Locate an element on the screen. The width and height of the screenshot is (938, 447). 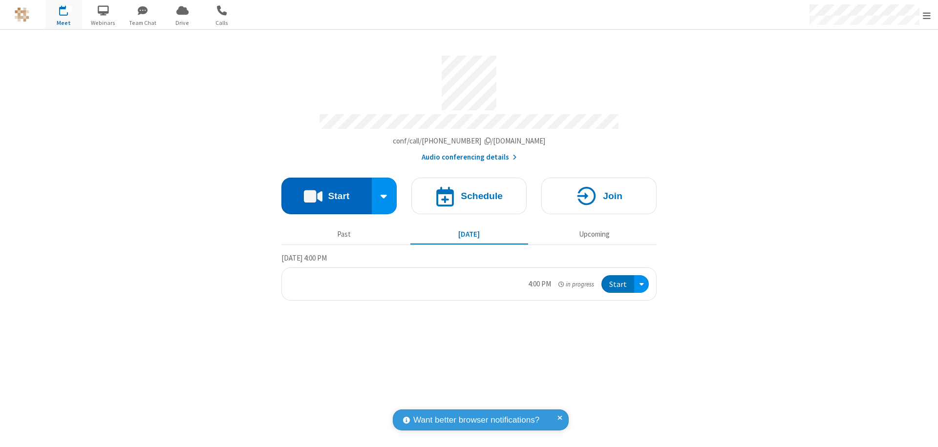
span: Copy my meeting room link is located at coordinates (469, 141).